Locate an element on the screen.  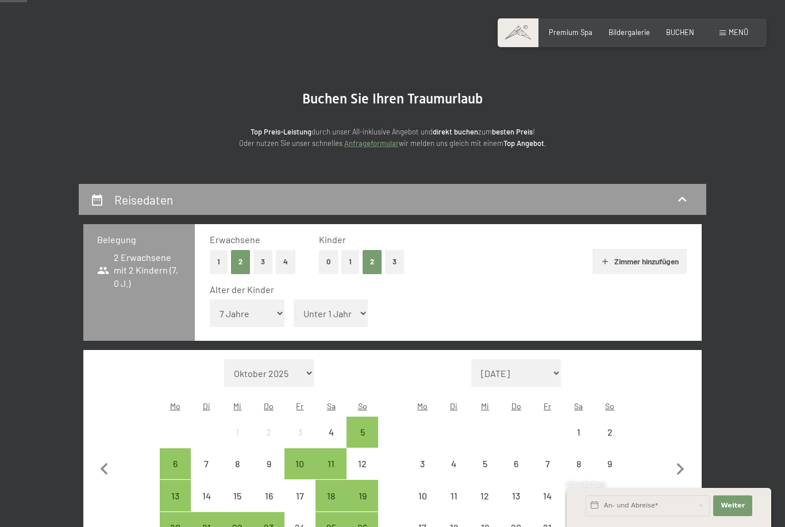
a: Bildergalerie is located at coordinates (629, 32).